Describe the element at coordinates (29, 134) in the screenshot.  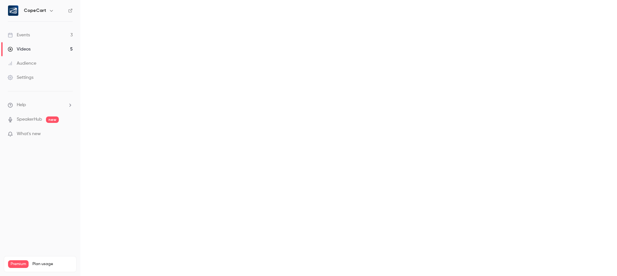
I see `span: What's new` at that location.